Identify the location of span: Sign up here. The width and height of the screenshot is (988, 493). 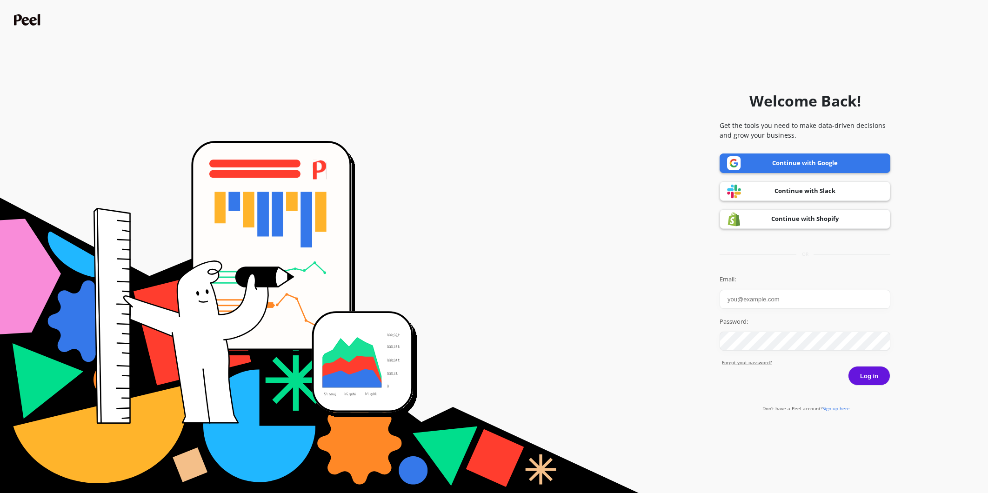
(836, 409).